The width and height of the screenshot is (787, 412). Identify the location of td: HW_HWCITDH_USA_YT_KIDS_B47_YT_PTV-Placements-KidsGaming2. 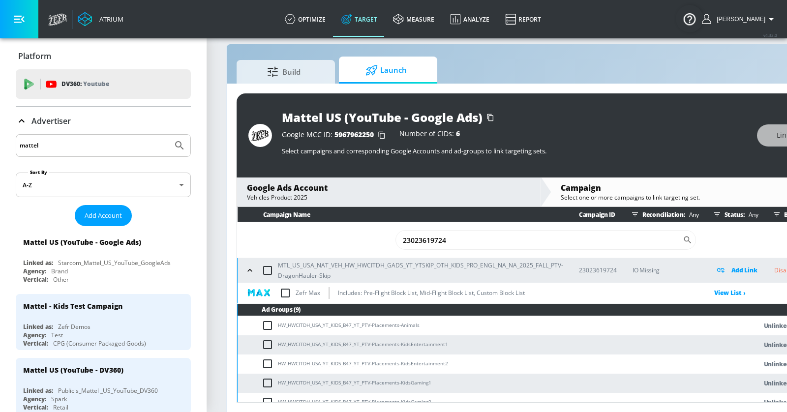
(487, 402).